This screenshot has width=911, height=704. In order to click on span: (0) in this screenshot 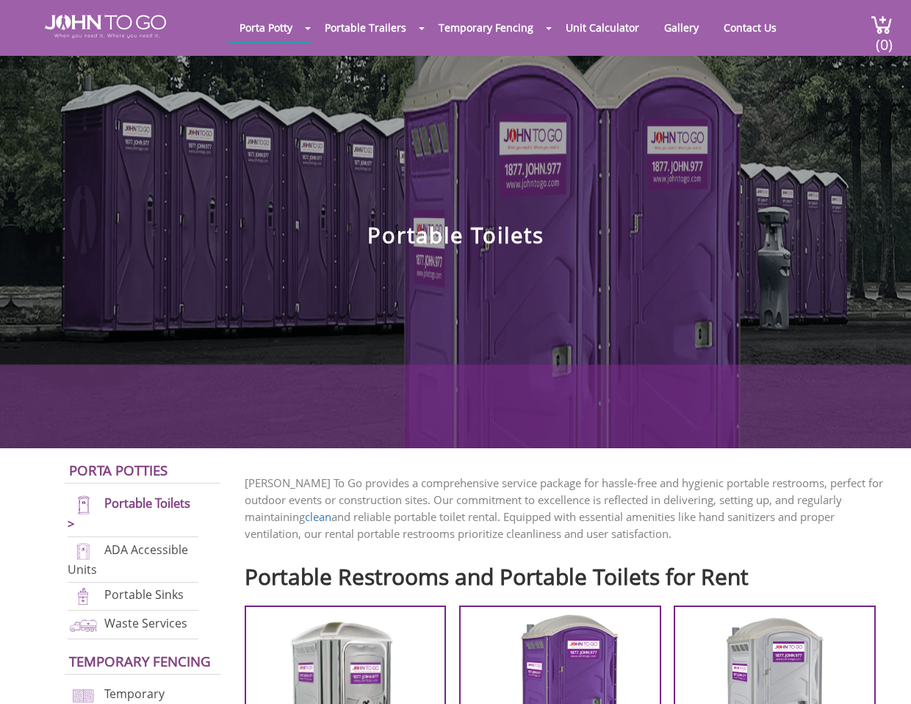, I will do `click(884, 38)`.